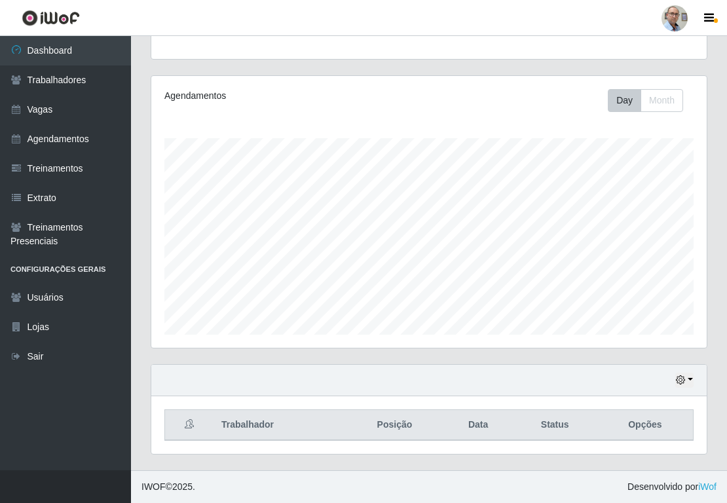 This screenshot has height=503, width=727. I want to click on div: Agendamentos, so click(268, 96).